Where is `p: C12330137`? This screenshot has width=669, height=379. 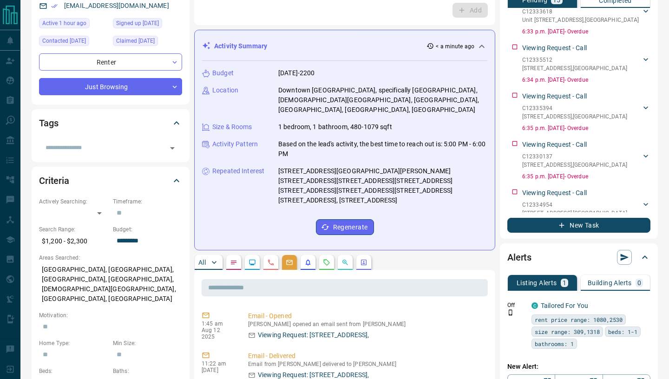
p: C12330137 is located at coordinates (575, 157).